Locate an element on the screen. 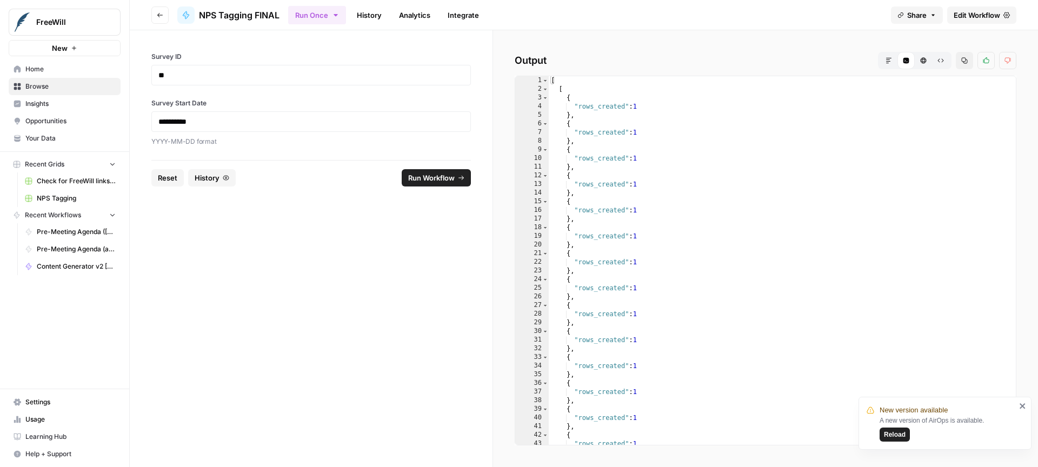 The image size is (1038, 467). button: History is located at coordinates (212, 178).